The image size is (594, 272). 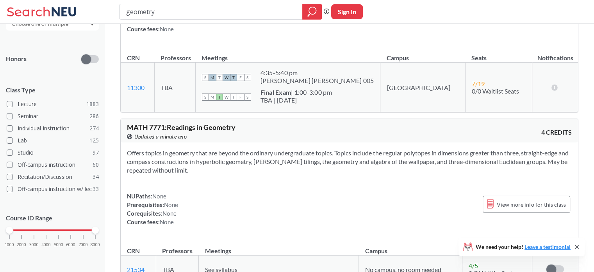 I want to click on th: Seats, so click(x=499, y=54).